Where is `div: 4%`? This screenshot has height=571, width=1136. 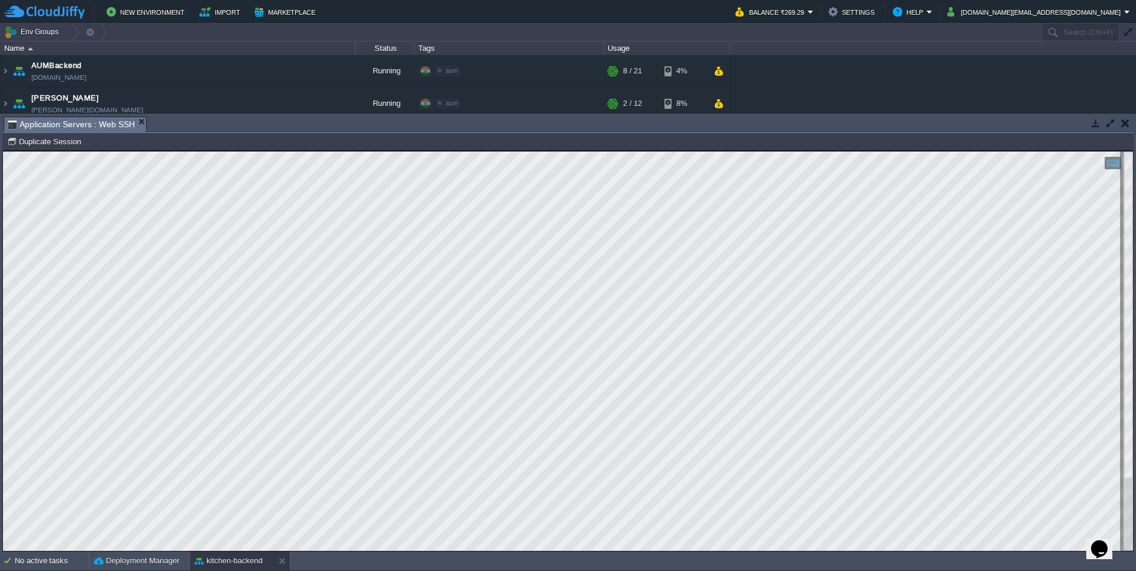
div: 4% is located at coordinates (683, 71).